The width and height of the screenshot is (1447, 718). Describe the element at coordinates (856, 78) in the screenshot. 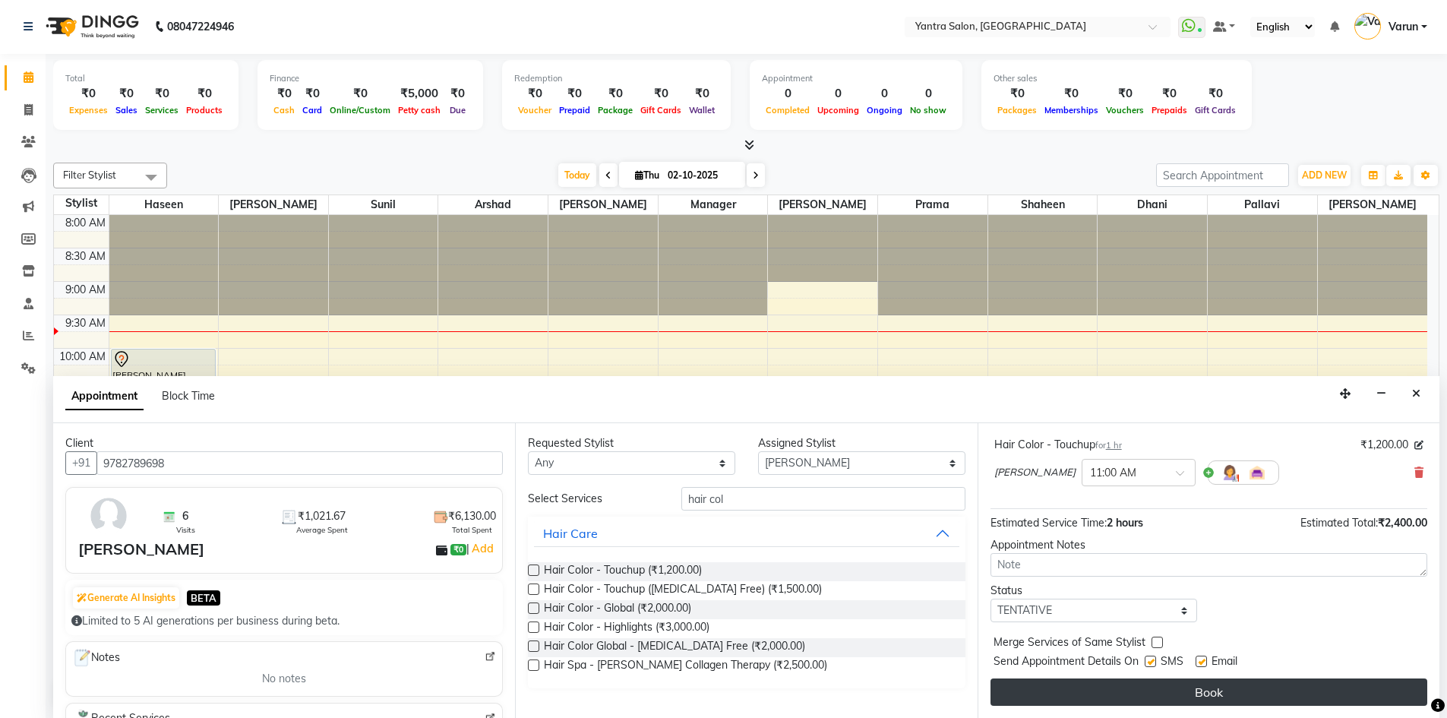

I see `div: Appointment` at that location.